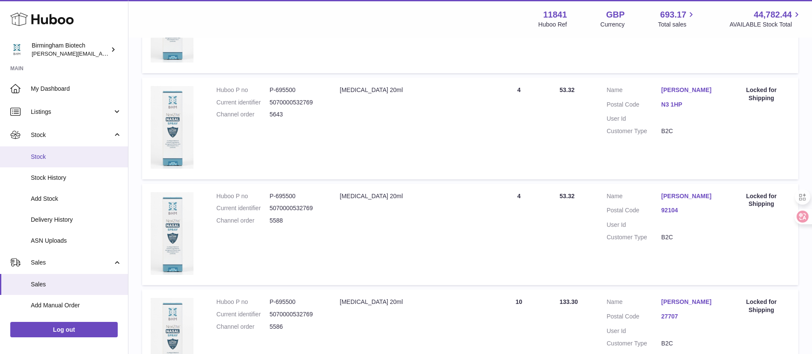 This screenshot has height=354, width=812. I want to click on span: Delivery History, so click(76, 220).